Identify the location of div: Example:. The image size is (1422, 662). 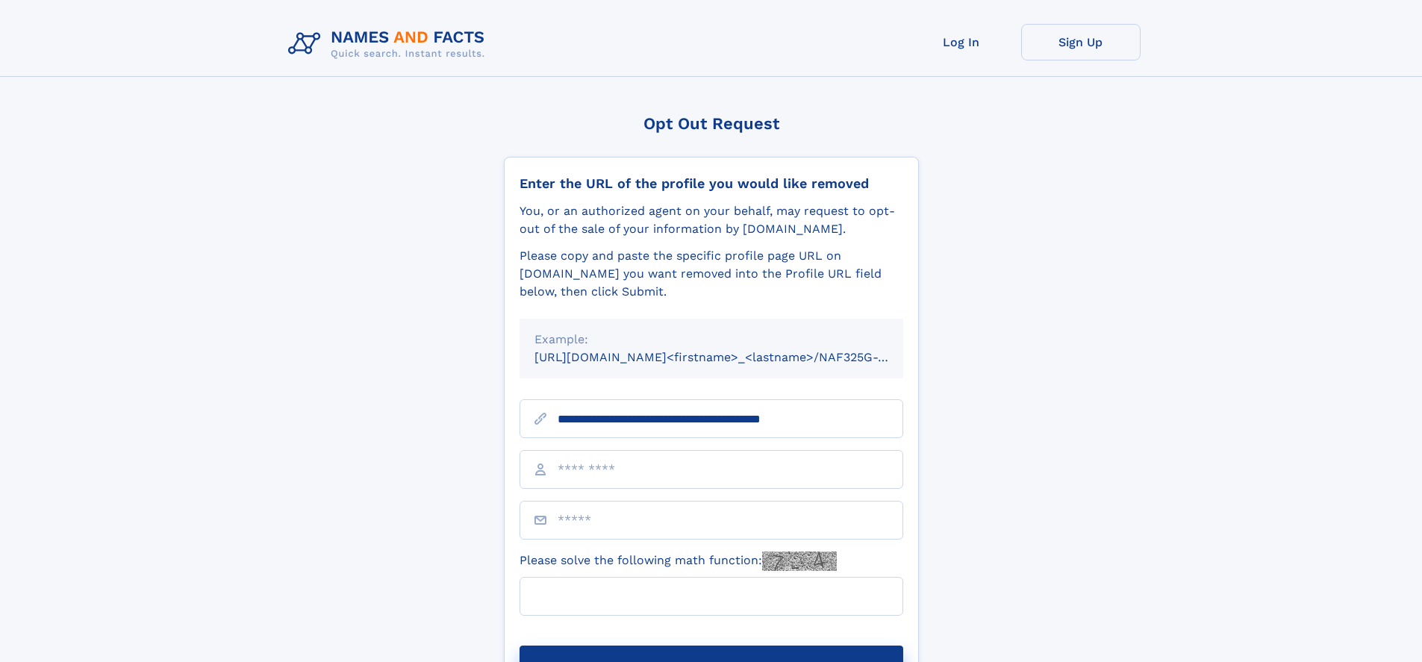
(711, 340).